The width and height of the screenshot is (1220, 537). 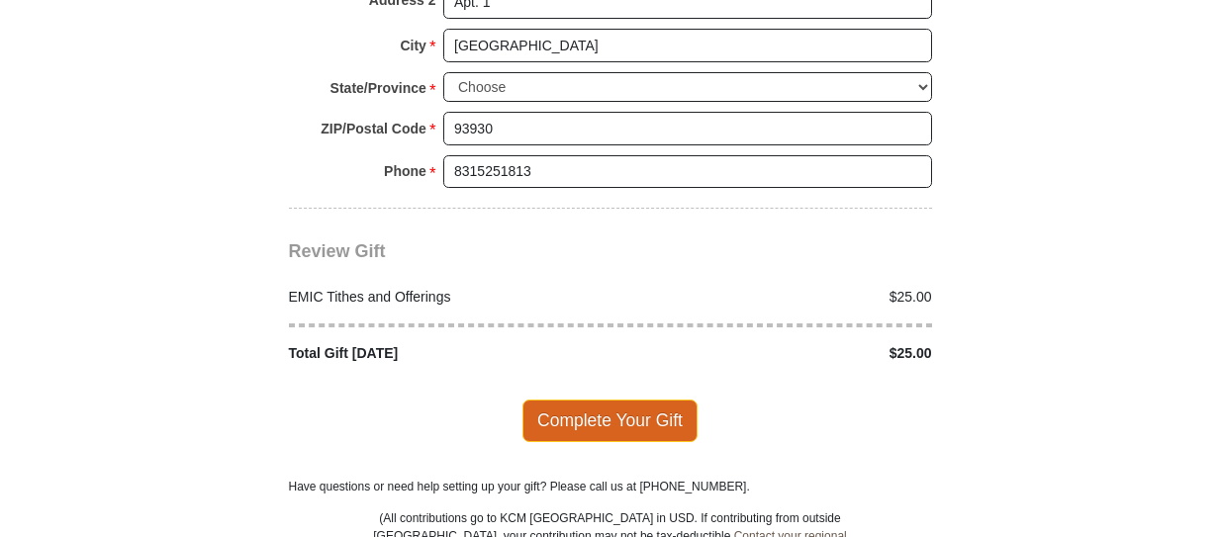 What do you see at coordinates (405, 171) in the screenshot?
I see `strong: Phone` at bounding box center [405, 171].